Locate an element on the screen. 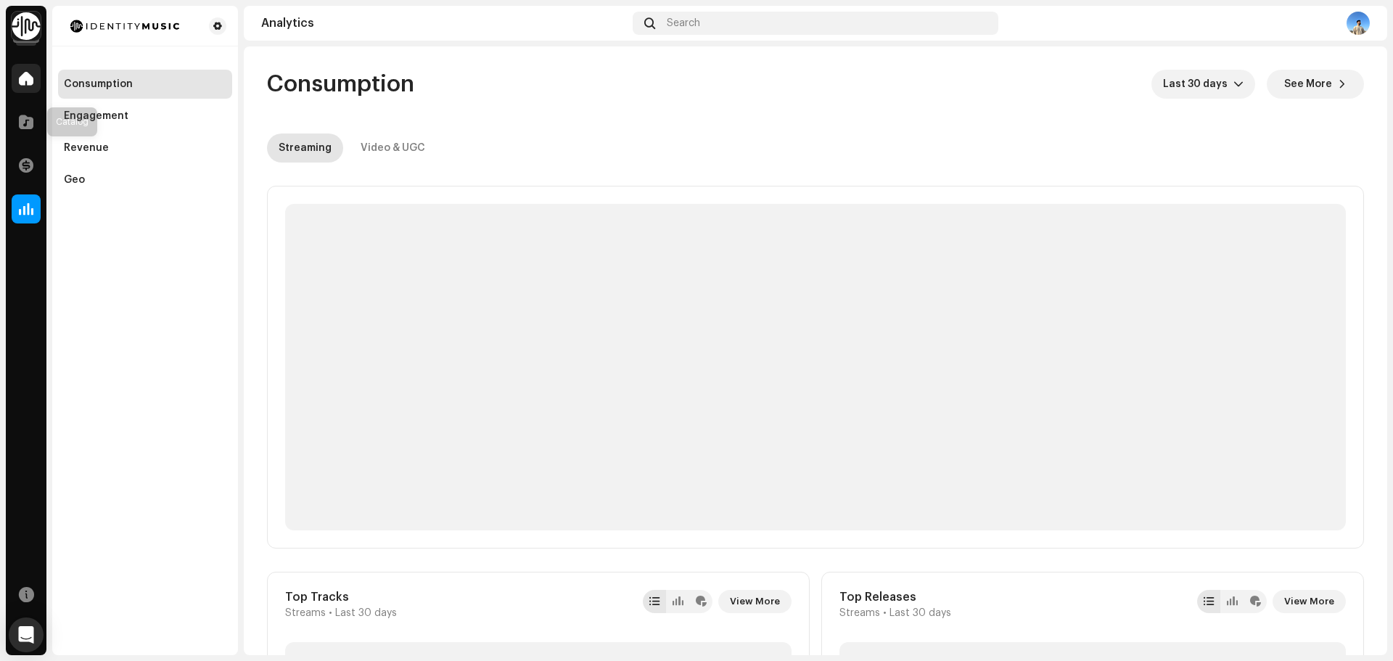  div: Top Tracks is located at coordinates (341, 597).